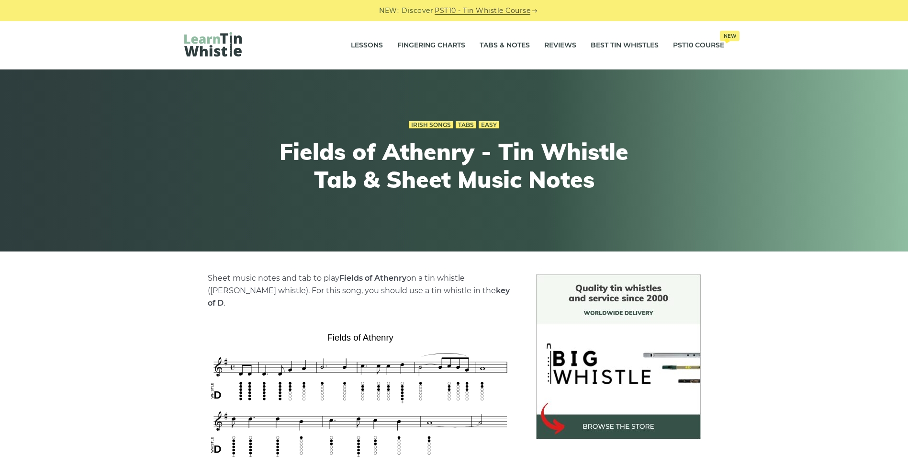 The height and width of the screenshot is (457, 908). I want to click on a: Best Tin Whistles, so click(625, 45).